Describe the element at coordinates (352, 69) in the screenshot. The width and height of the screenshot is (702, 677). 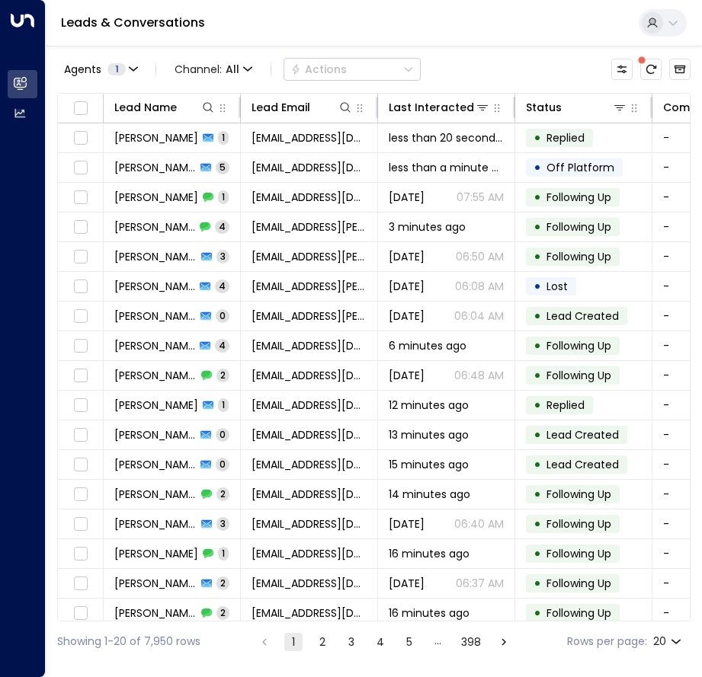
I see `button: Actions` at that location.